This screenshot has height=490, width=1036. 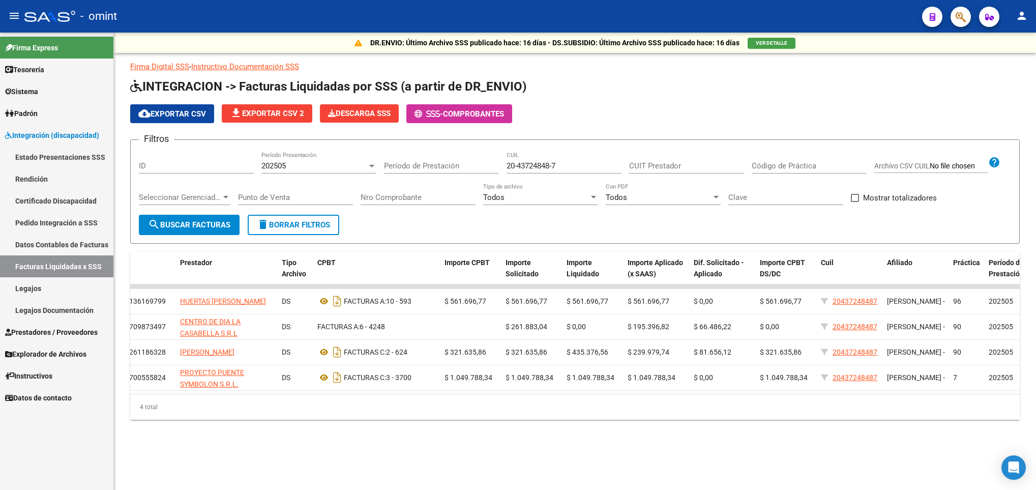 I want to click on span: FACTURAS C:, so click(x=365, y=352).